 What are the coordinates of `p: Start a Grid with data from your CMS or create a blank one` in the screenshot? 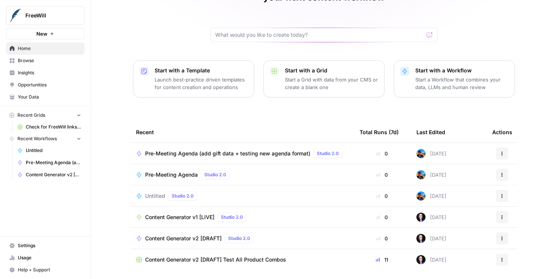 It's located at (332, 83).